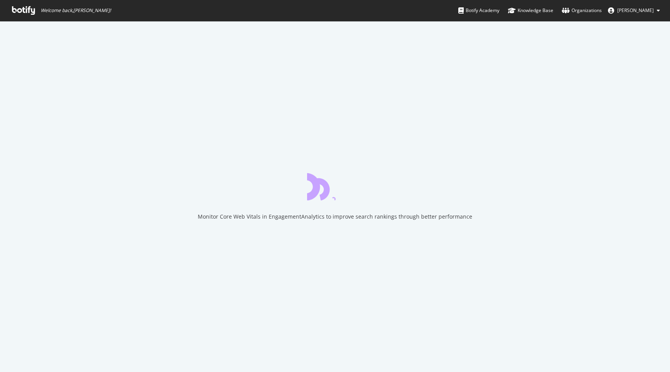 The image size is (670, 372). I want to click on div: Knowledge Base, so click(531, 10).